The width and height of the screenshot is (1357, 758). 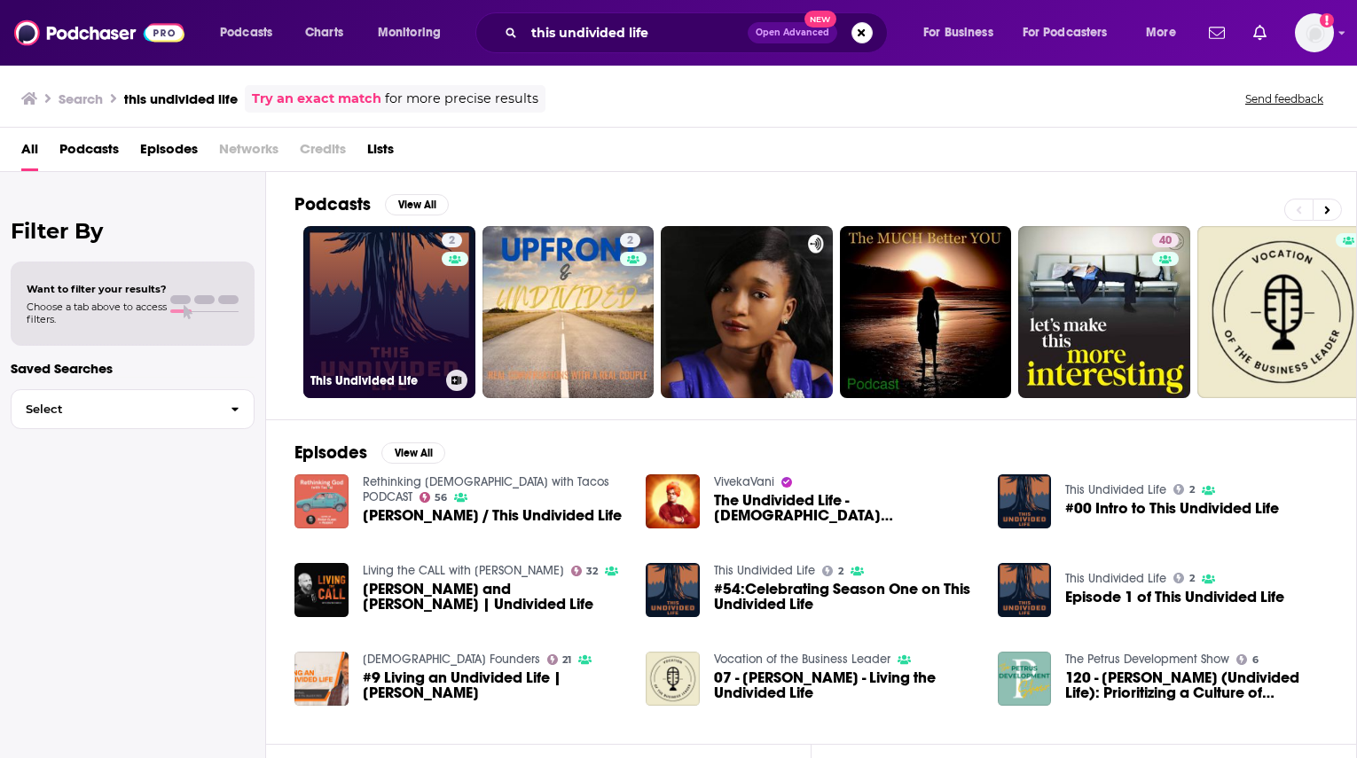 I want to click on span: Episode 1 of This Undivided Life, so click(x=1174, y=597).